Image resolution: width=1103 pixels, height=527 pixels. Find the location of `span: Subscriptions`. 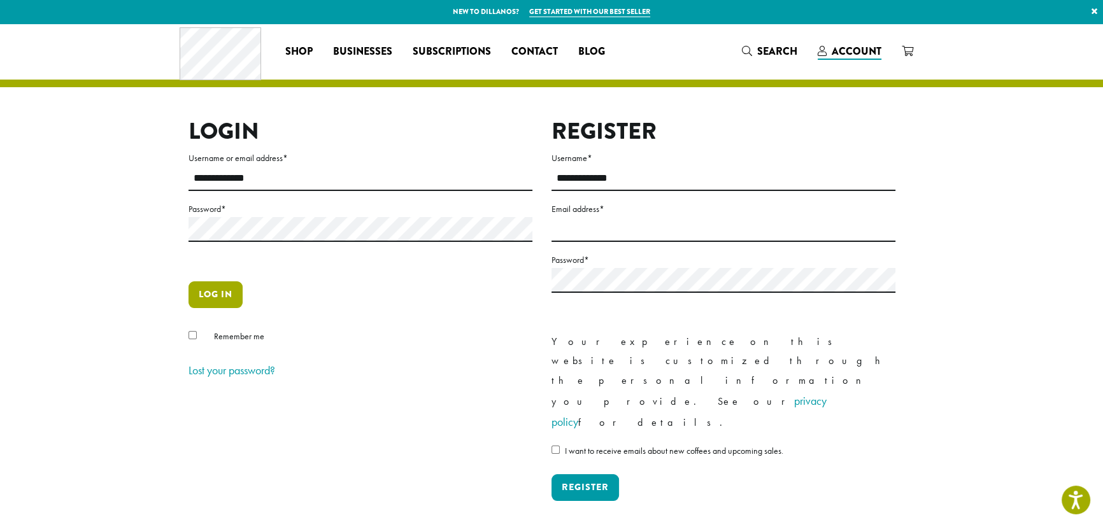

span: Subscriptions is located at coordinates (451, 52).